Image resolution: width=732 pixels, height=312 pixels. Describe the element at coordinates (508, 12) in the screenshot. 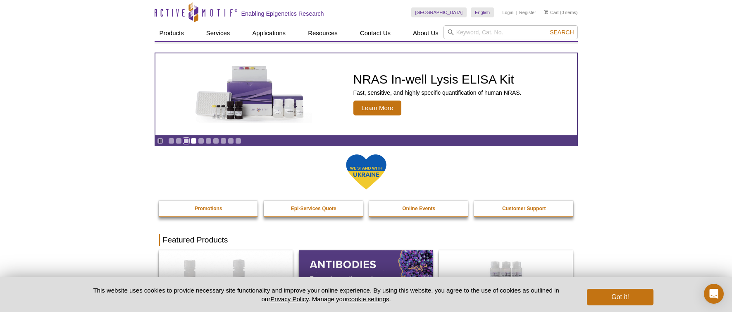

I see `a: Login` at that location.